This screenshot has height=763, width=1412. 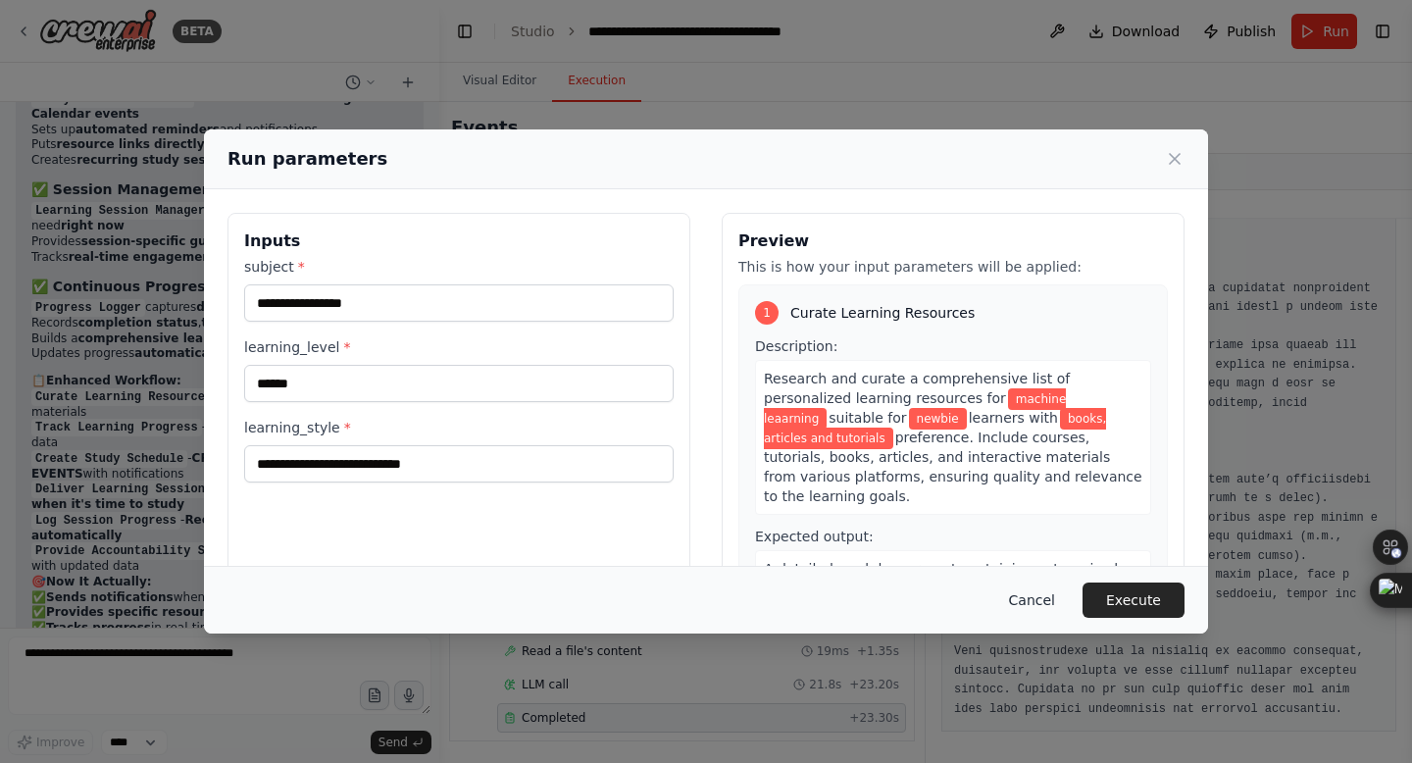 What do you see at coordinates (459, 347) in the screenshot?
I see `label: learning_level` at bounding box center [459, 347].